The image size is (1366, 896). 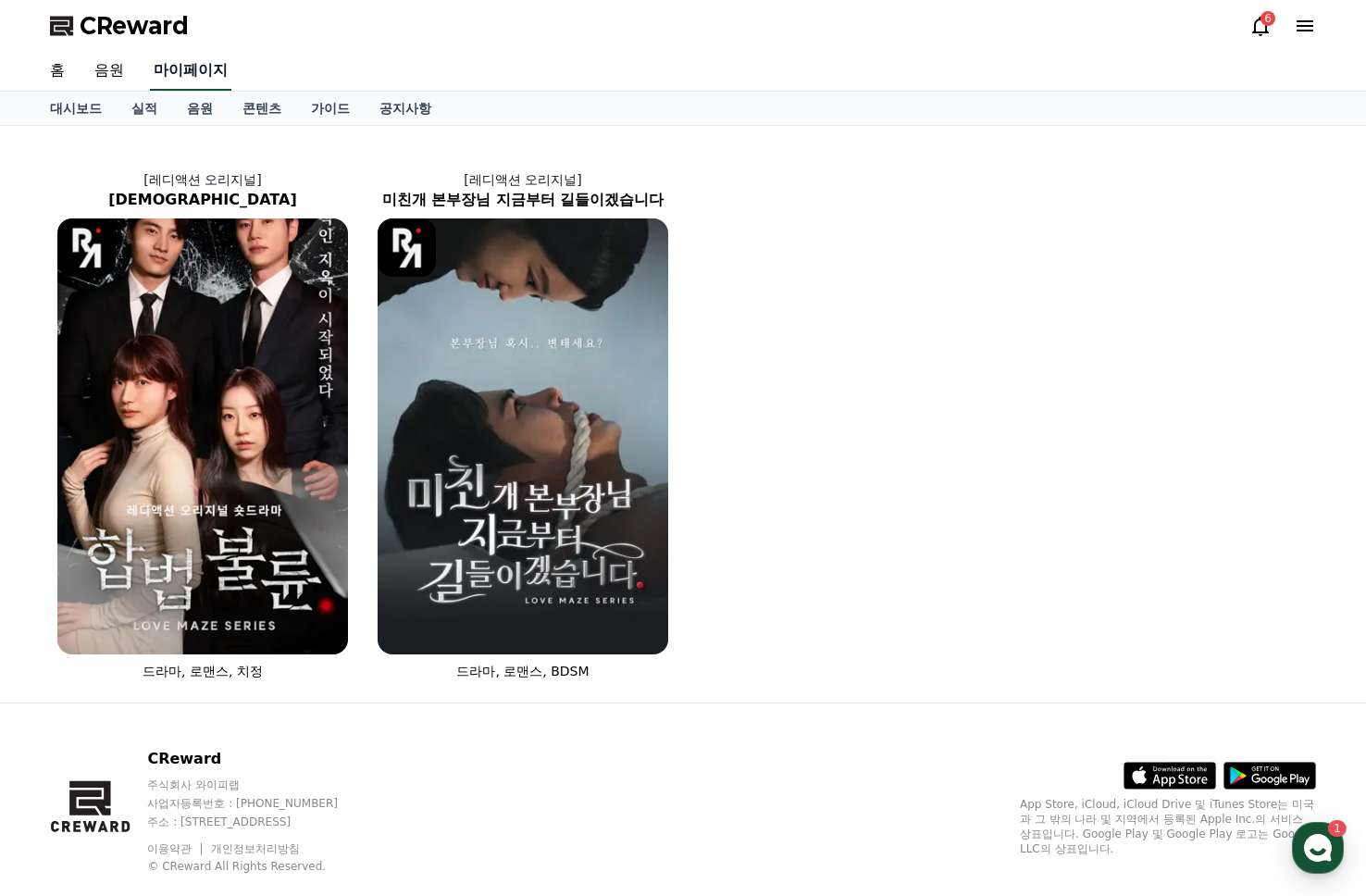 I want to click on a: 콘텐츠, so click(x=262, y=108).